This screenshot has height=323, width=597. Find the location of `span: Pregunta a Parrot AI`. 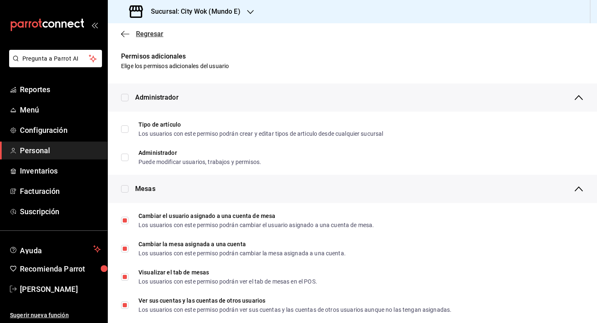

span: Pregunta a Parrot AI is located at coordinates (56, 58).